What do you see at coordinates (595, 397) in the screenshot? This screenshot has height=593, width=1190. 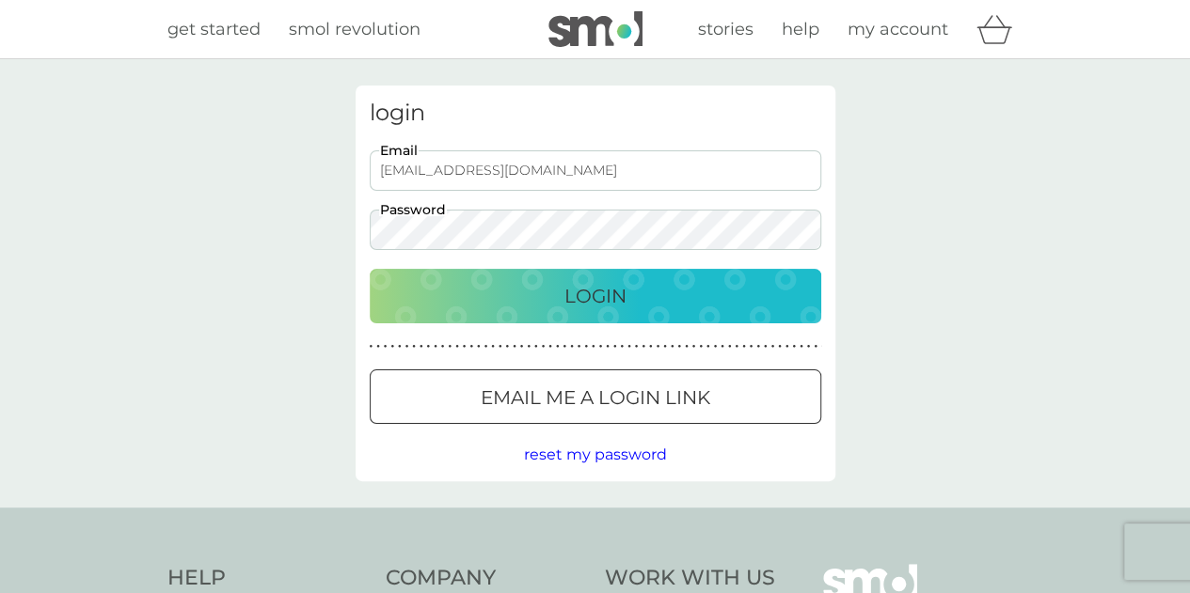 I see `button: Email me a login link` at bounding box center [595, 397].